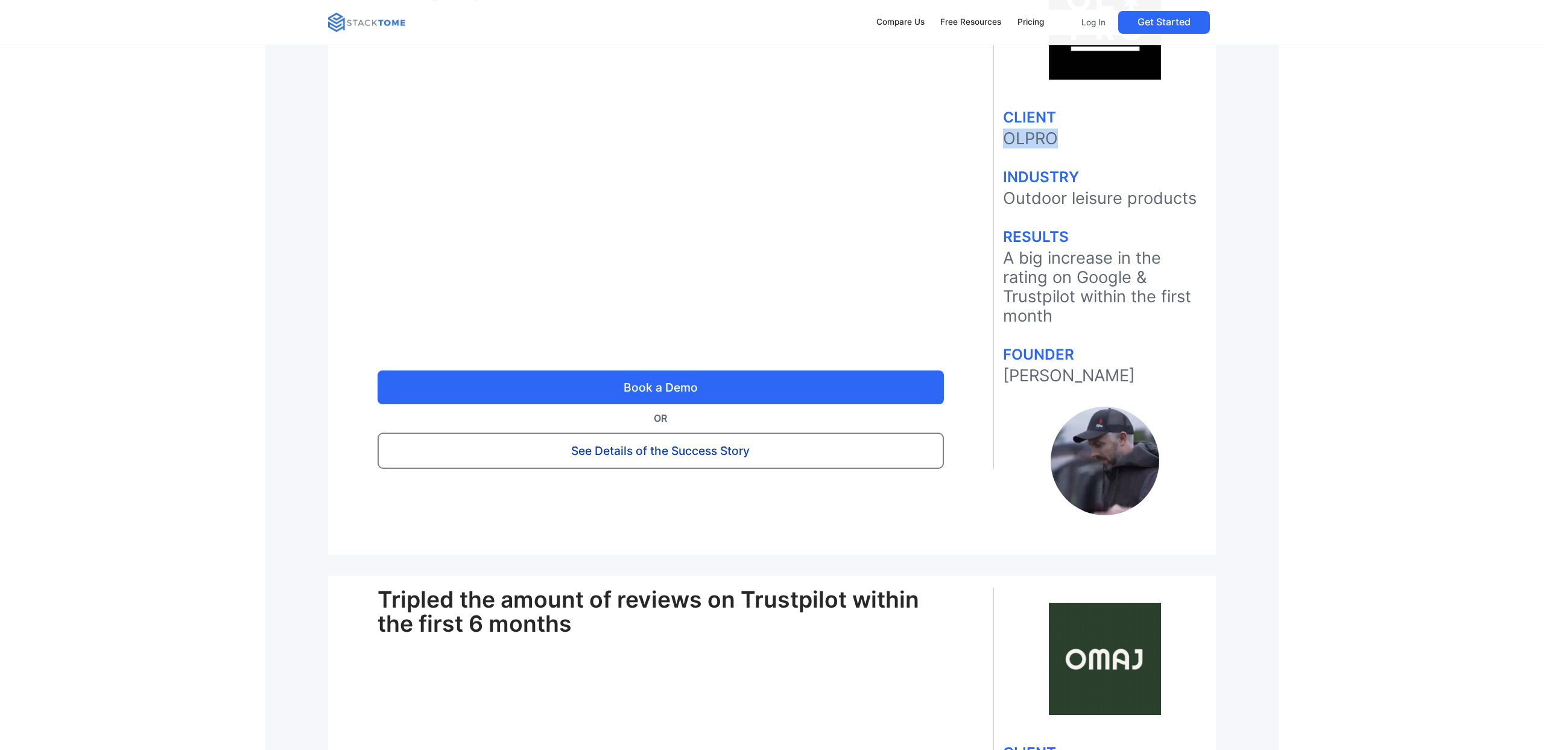 The width and height of the screenshot is (1544, 750). I want to click on a: Log In, so click(1094, 22).